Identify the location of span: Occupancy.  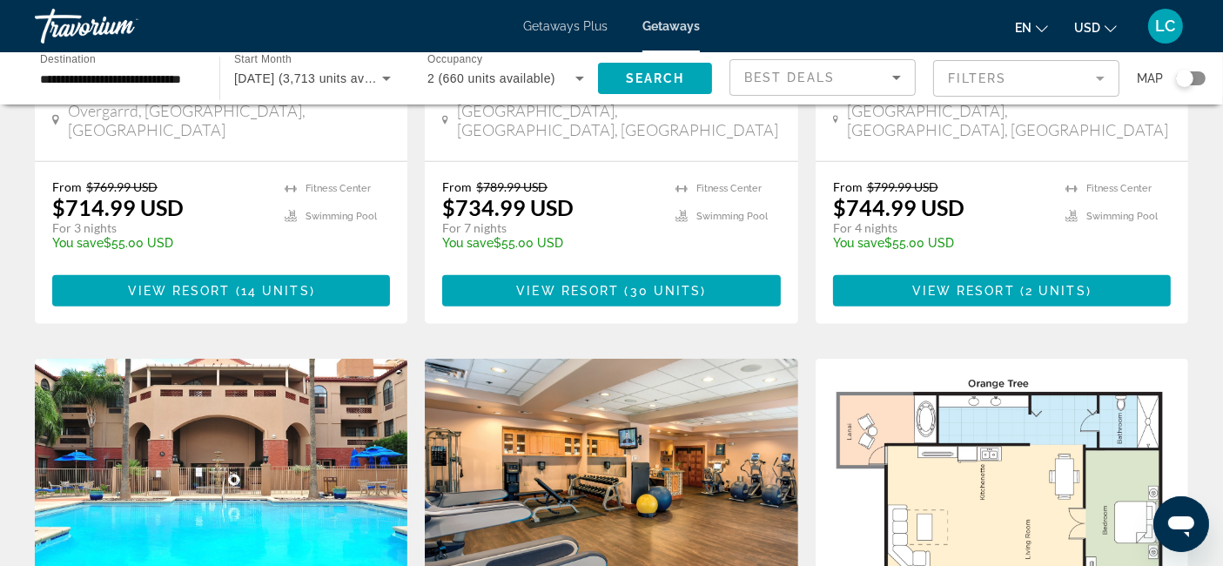
(454, 59).